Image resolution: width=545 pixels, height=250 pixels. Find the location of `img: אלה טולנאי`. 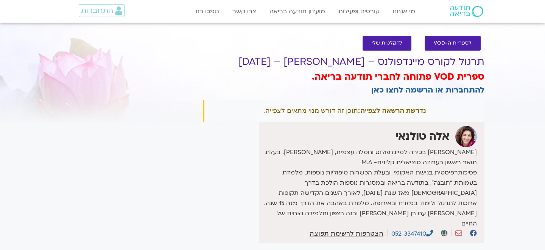

img: אלה טולנאי is located at coordinates (466, 137).